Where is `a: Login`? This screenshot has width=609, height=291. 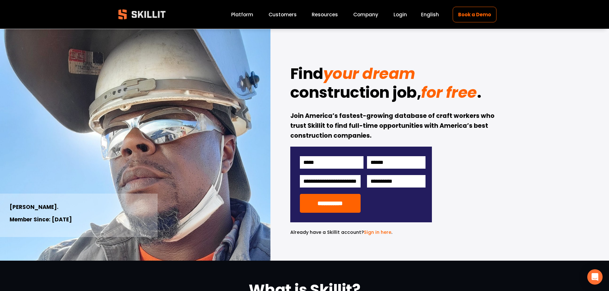
a: Login is located at coordinates (400, 14).